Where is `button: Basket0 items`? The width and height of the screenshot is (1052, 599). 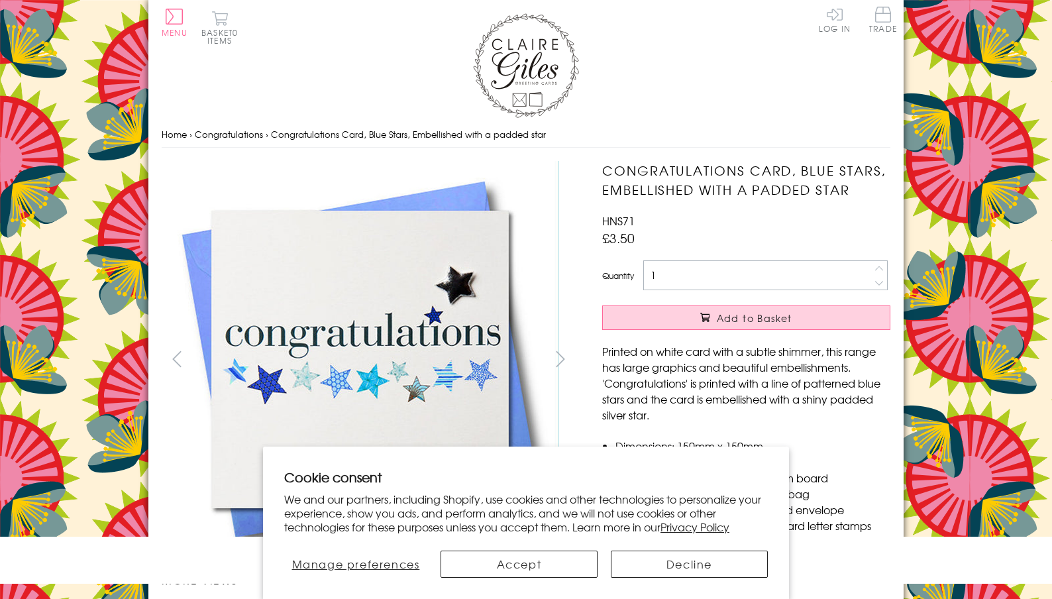
button: Basket0 items is located at coordinates (219, 27).